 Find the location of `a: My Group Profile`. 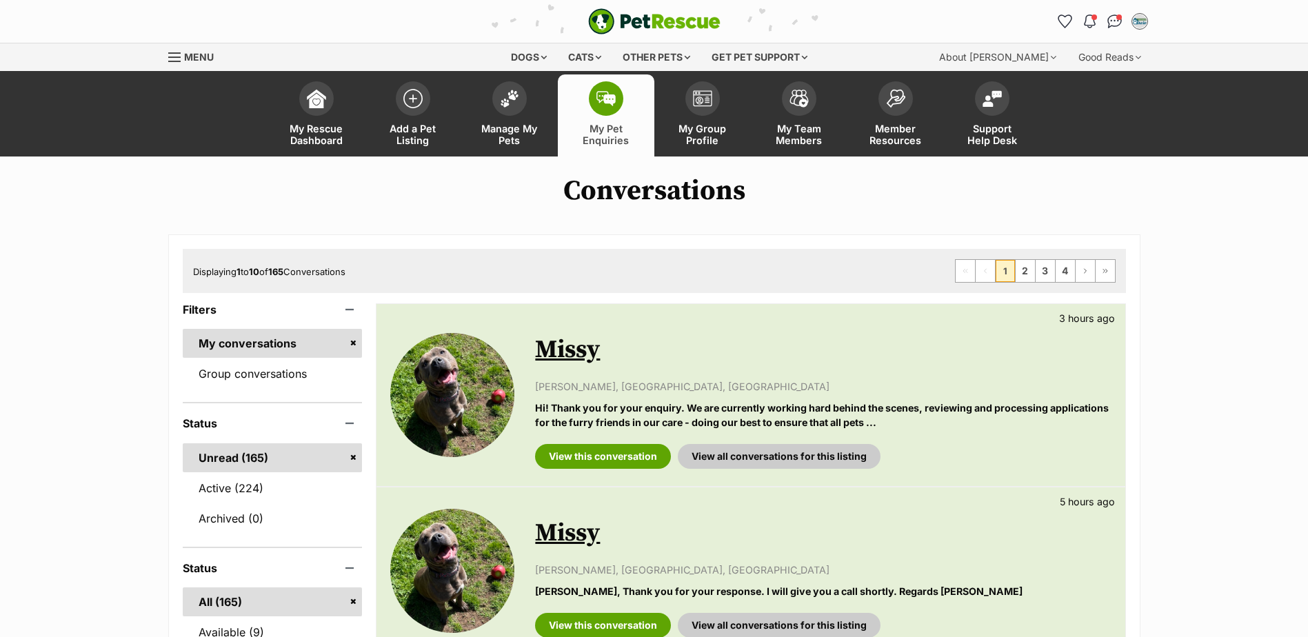

a: My Group Profile is located at coordinates (703, 115).